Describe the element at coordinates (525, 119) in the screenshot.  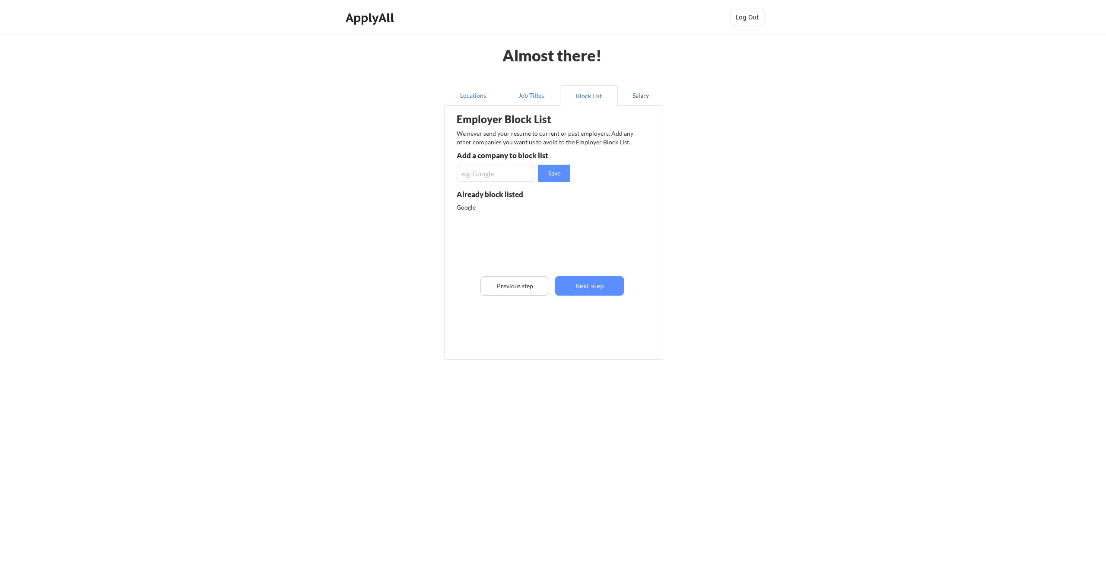
I see `div: Employer Block List` at that location.